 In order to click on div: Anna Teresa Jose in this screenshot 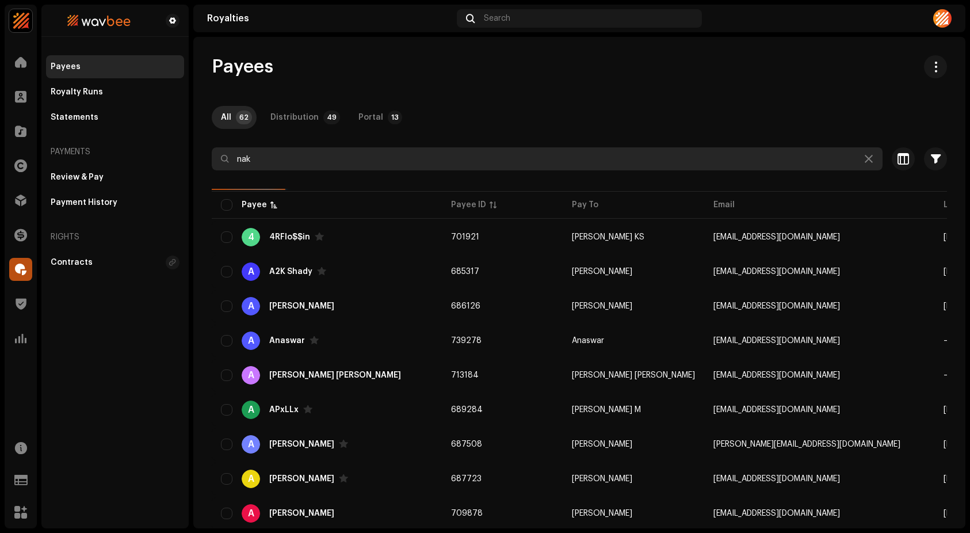, I will do `click(335, 375)`.